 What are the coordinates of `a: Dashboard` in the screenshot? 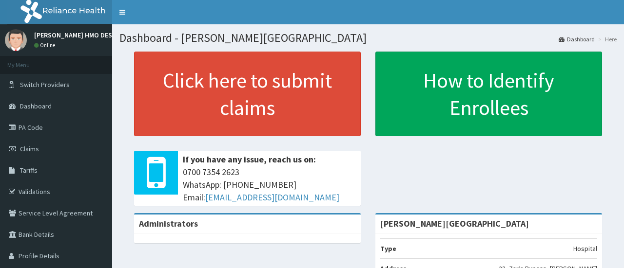 It's located at (576, 39).